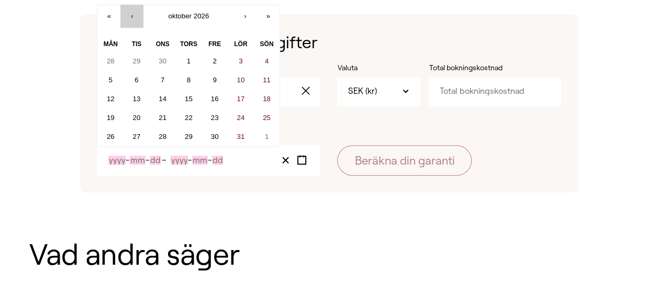 This screenshot has height=304, width=658. What do you see at coordinates (137, 80) in the screenshot?
I see `button: 6 oktober 2026` at bounding box center [137, 80].